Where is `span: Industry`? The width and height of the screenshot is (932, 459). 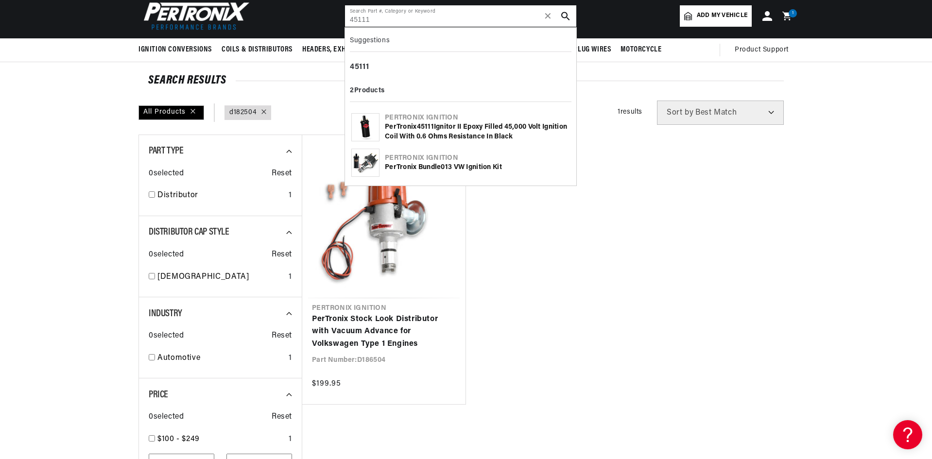 span: Industry is located at coordinates (165, 314).